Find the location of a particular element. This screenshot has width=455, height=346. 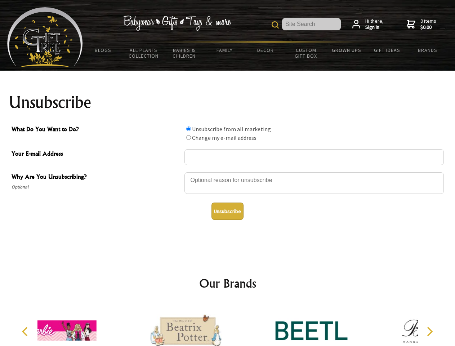

span: Hi there, is located at coordinates (375, 24).